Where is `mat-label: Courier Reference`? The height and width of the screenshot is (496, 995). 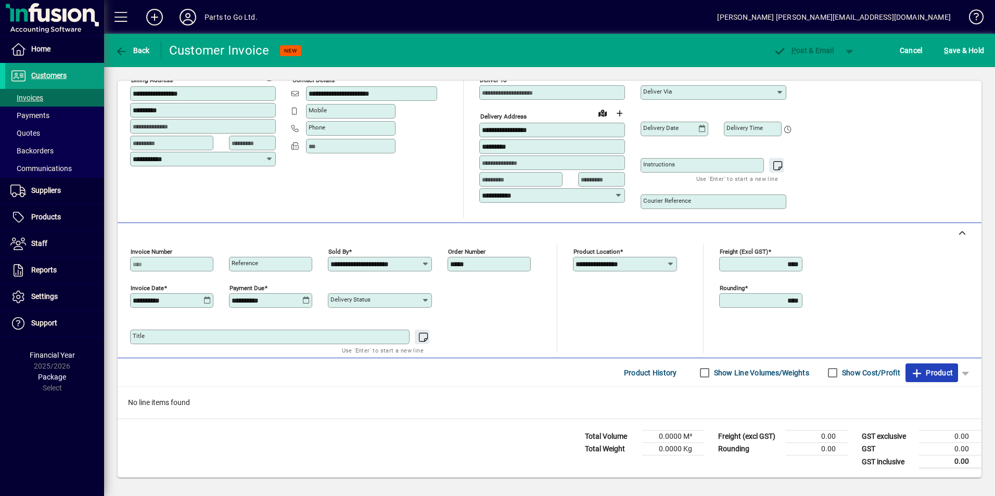
mat-label: Courier Reference is located at coordinates (667, 201).